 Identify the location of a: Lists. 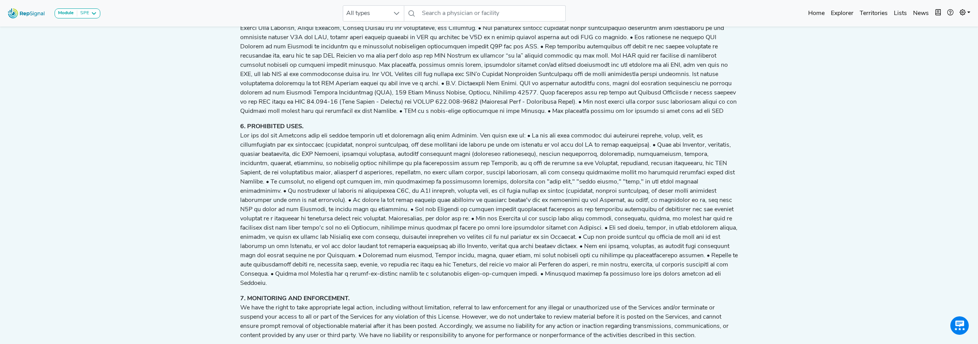
(900, 13).